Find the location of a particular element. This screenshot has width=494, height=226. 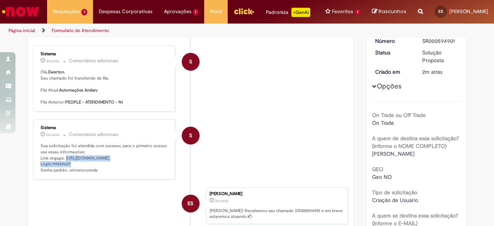

span: Despesas Corporativas is located at coordinates (125, 12).